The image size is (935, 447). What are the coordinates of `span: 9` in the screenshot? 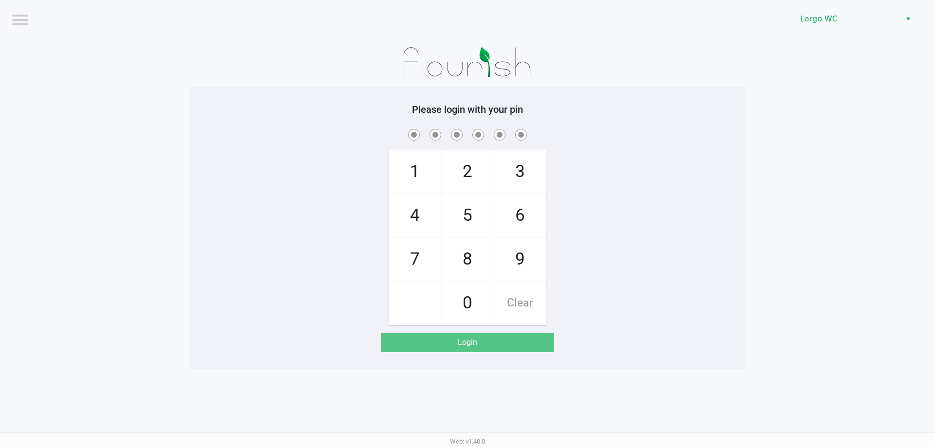 It's located at (520, 259).